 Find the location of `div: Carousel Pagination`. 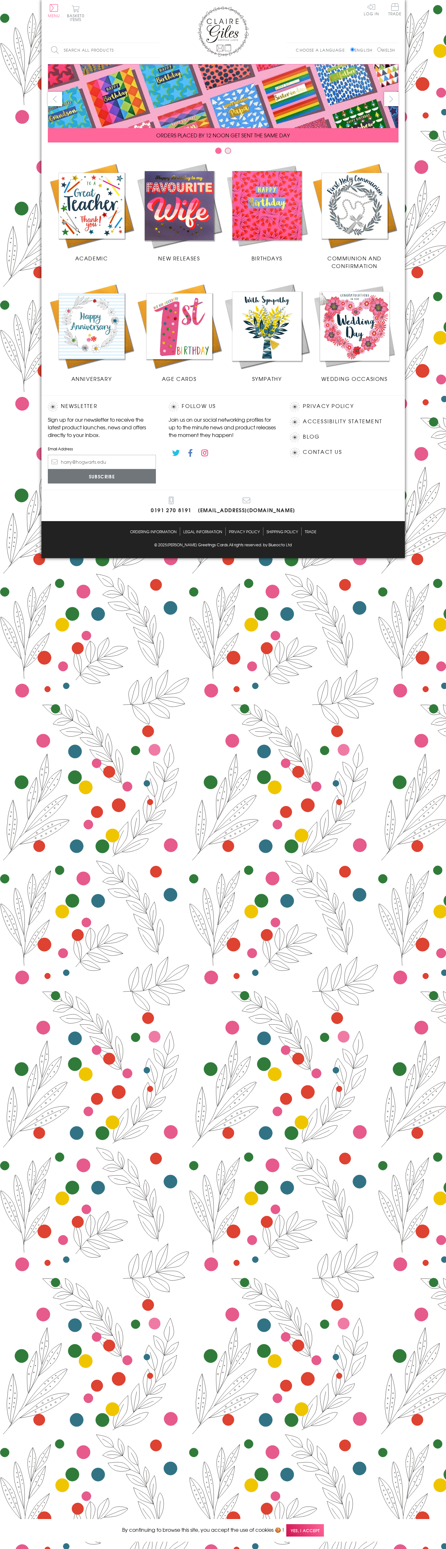

div: Carousel Pagination is located at coordinates (223, 152).